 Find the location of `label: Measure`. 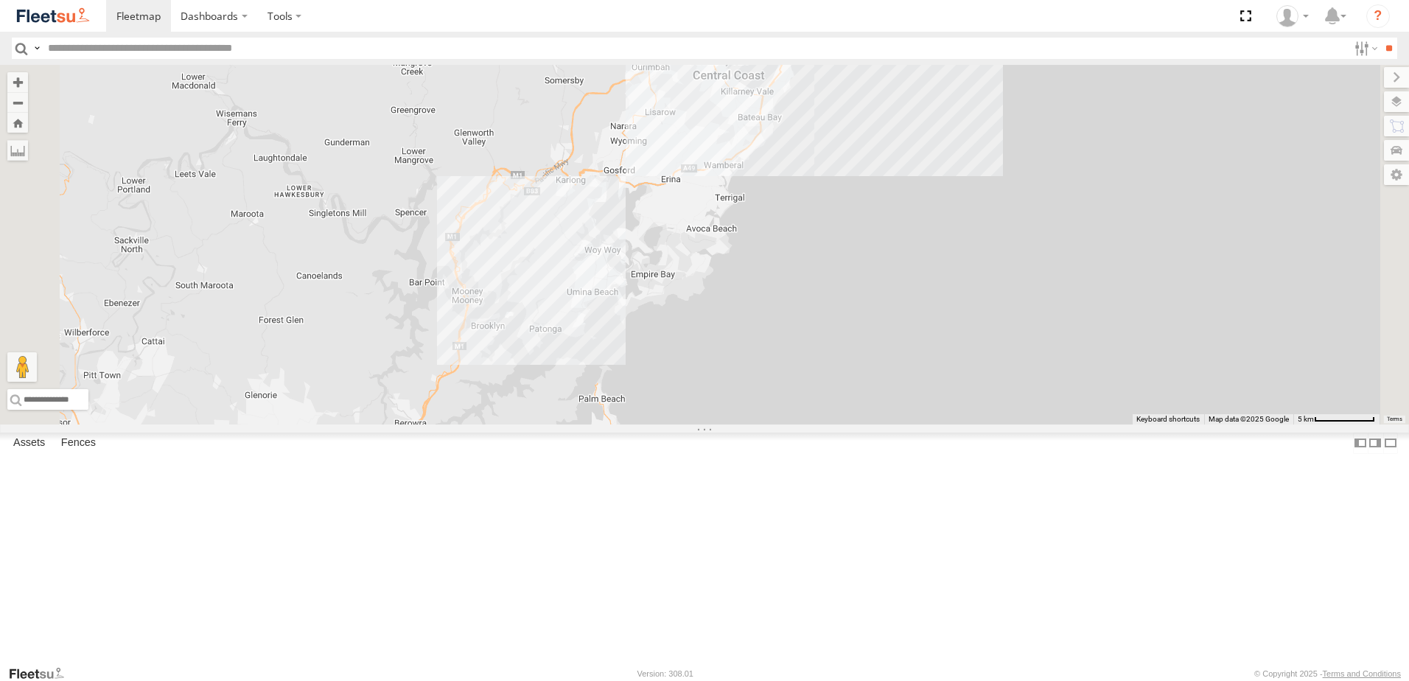

label: Measure is located at coordinates (18, 150).